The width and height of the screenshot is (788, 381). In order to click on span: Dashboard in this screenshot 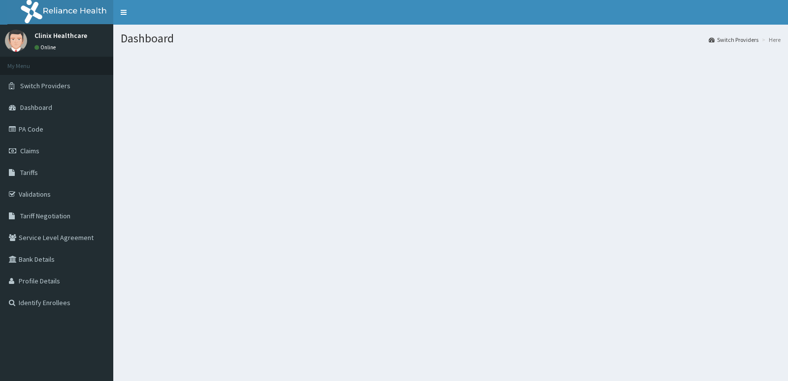, I will do `click(36, 107)`.